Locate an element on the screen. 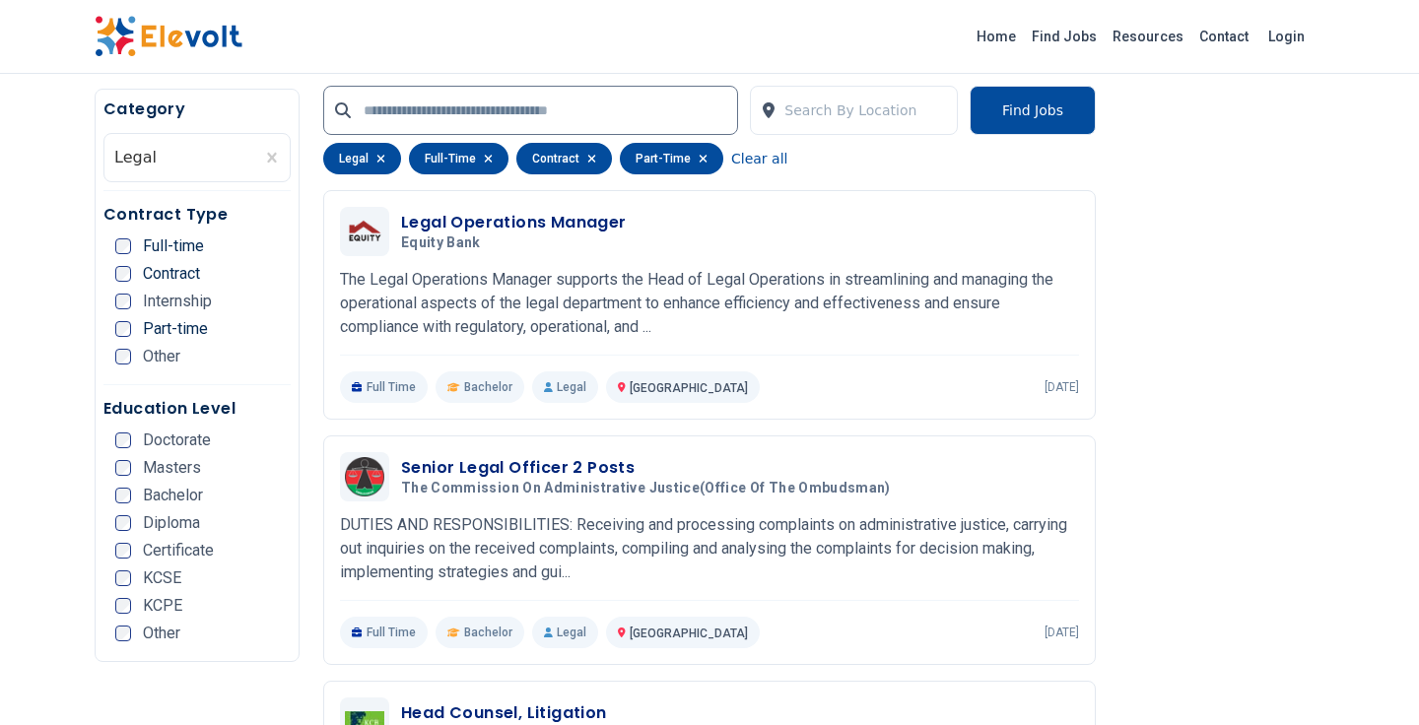 This screenshot has width=1419, height=725. span: KCPE is located at coordinates (163, 606).